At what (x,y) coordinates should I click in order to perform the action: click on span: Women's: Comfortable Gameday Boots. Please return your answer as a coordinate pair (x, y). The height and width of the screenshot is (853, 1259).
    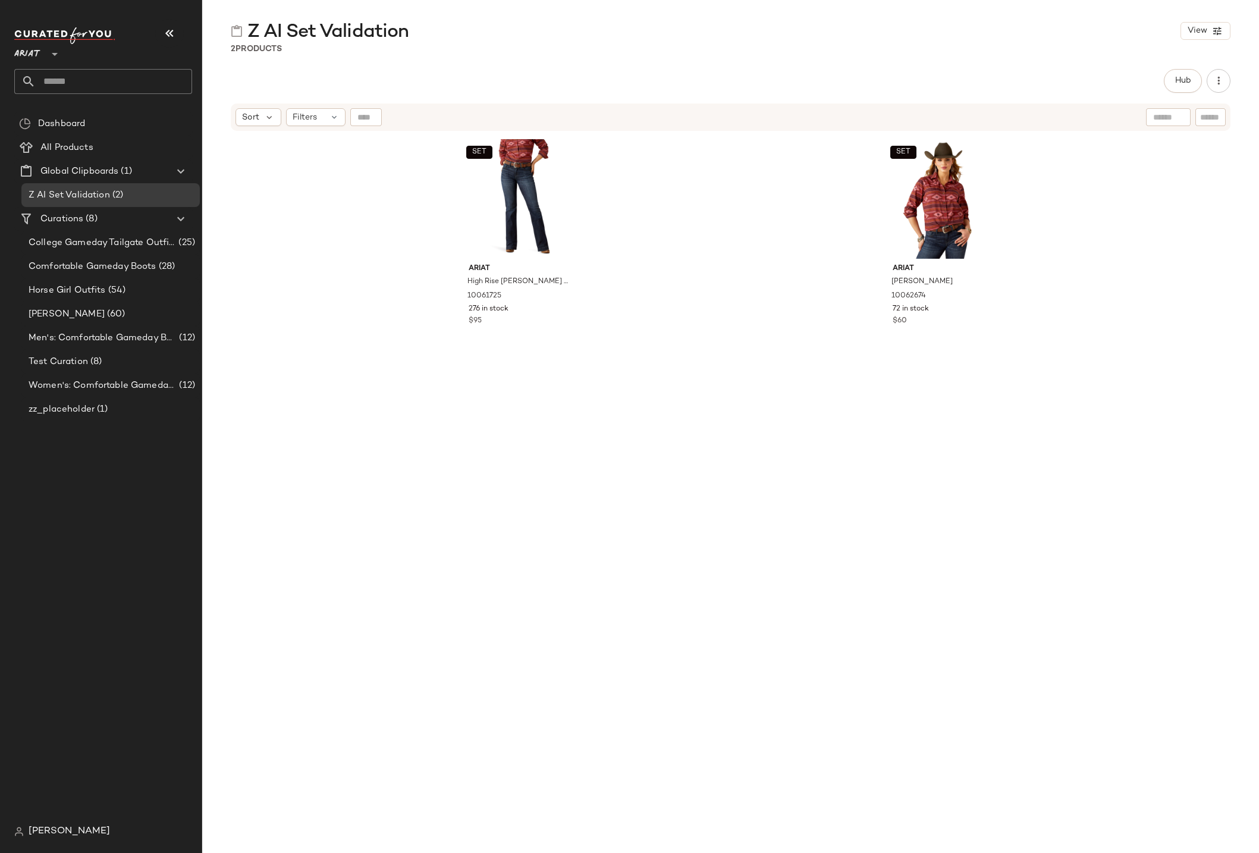
    Looking at the image, I should click on (102, 385).